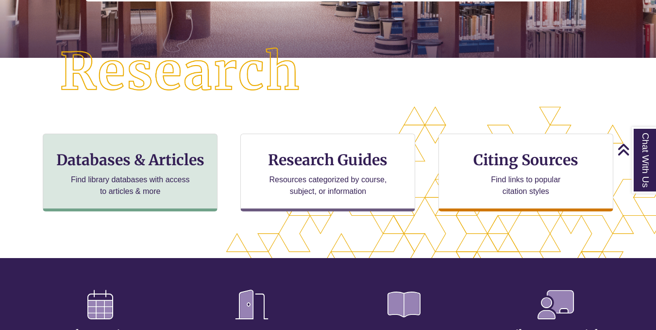  What do you see at coordinates (328, 160) in the screenshot?
I see `h3: Research Guides` at bounding box center [328, 160].